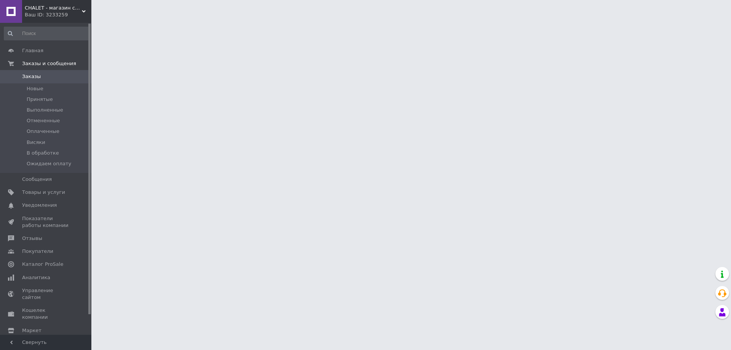 The height and width of the screenshot is (350, 731). I want to click on input: Поиск, so click(47, 33).